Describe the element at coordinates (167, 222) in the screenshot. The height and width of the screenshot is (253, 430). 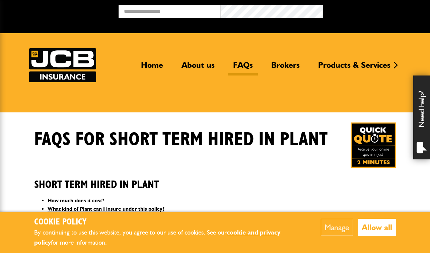
I see `h2: Cookie Policy` at that location.